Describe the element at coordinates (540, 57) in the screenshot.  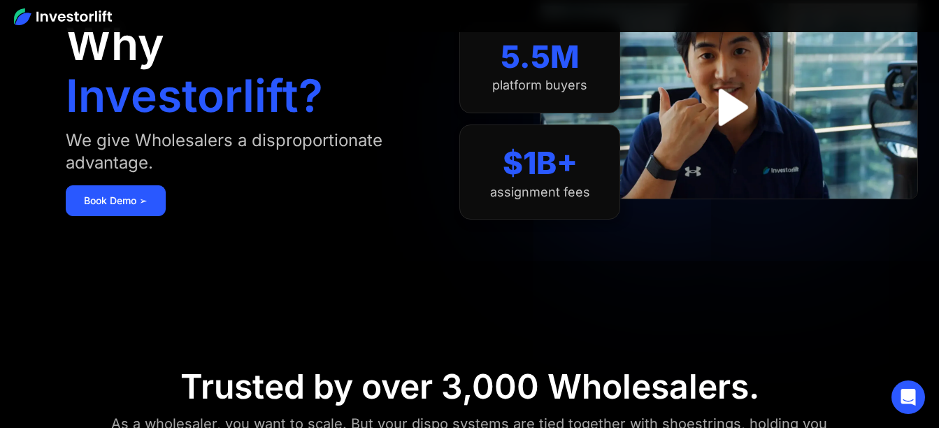
I see `div: 5.5M` at that location.